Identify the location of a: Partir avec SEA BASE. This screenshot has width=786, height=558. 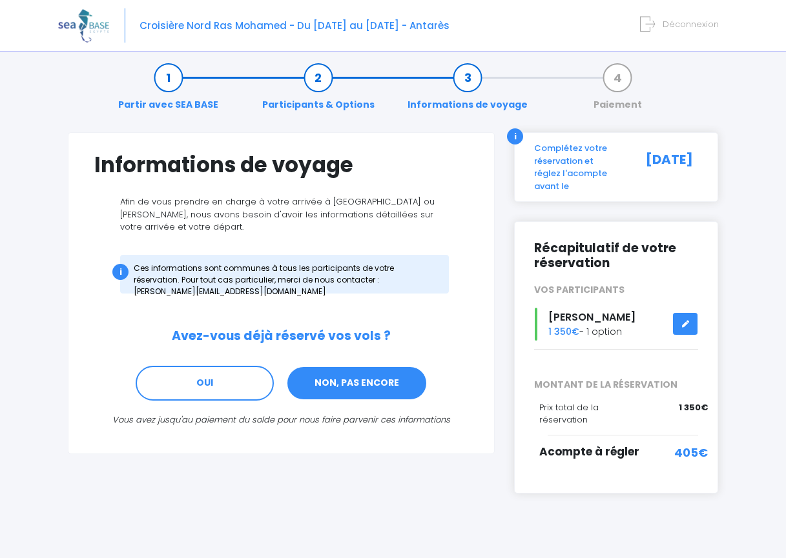
(168, 91).